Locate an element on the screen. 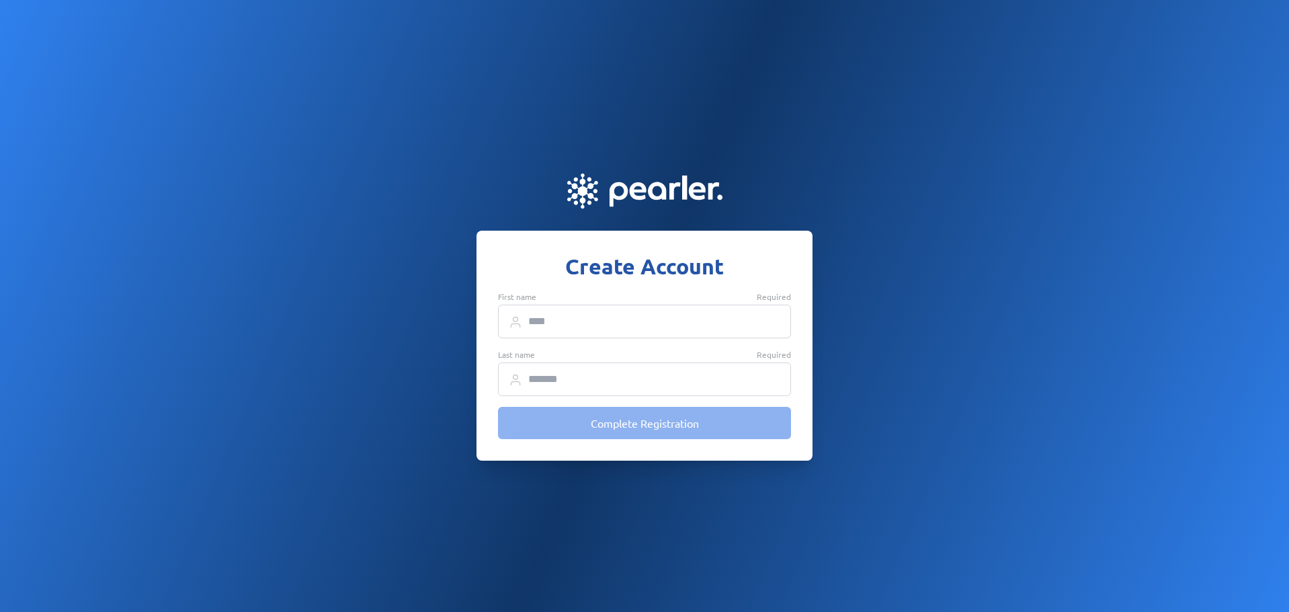 This screenshot has width=1289, height=612. span: Complete Registration is located at coordinates (645, 423).